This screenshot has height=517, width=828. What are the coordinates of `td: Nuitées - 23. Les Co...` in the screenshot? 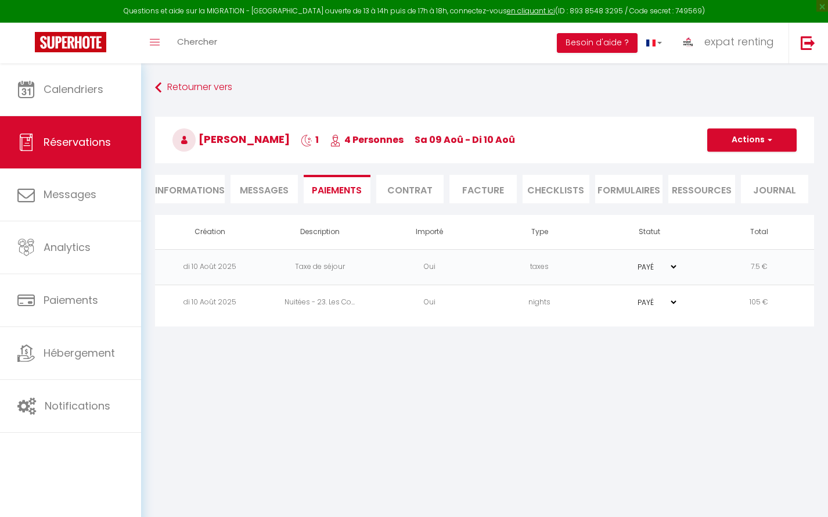 It's located at (319, 302).